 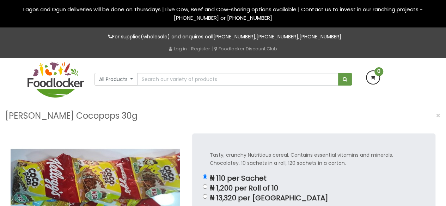 What do you see at coordinates (237, 79) in the screenshot?
I see `input: Search our variety of products` at bounding box center [237, 79].